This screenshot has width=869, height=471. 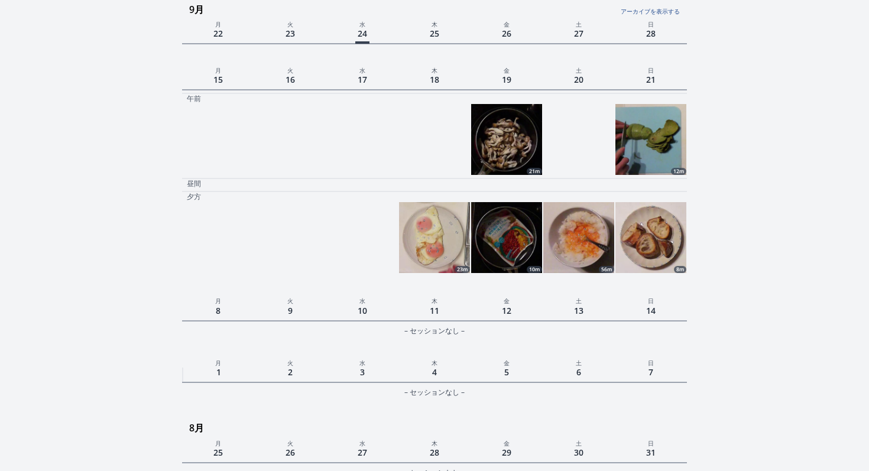 What do you see at coordinates (579, 238) in the screenshot?
I see `a: 56m` at bounding box center [579, 238].